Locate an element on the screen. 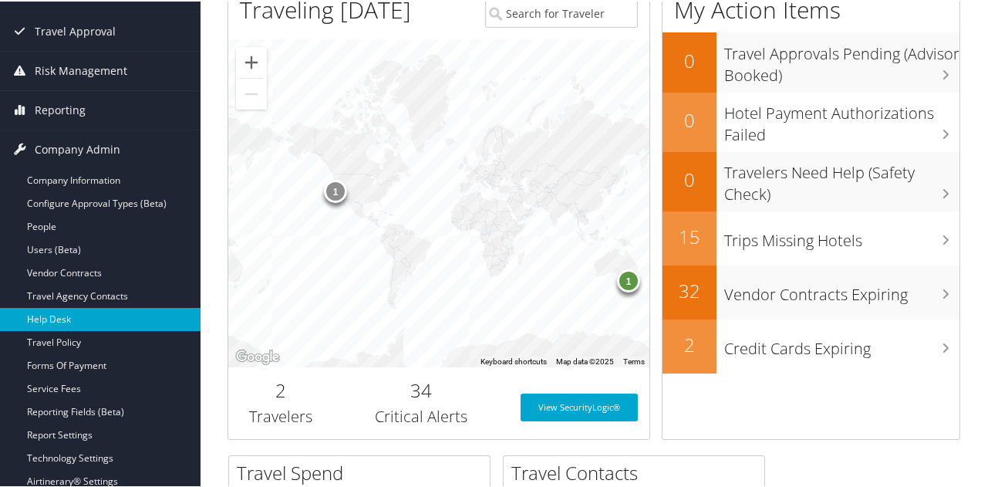  h2: 32 is located at coordinates (690, 289).